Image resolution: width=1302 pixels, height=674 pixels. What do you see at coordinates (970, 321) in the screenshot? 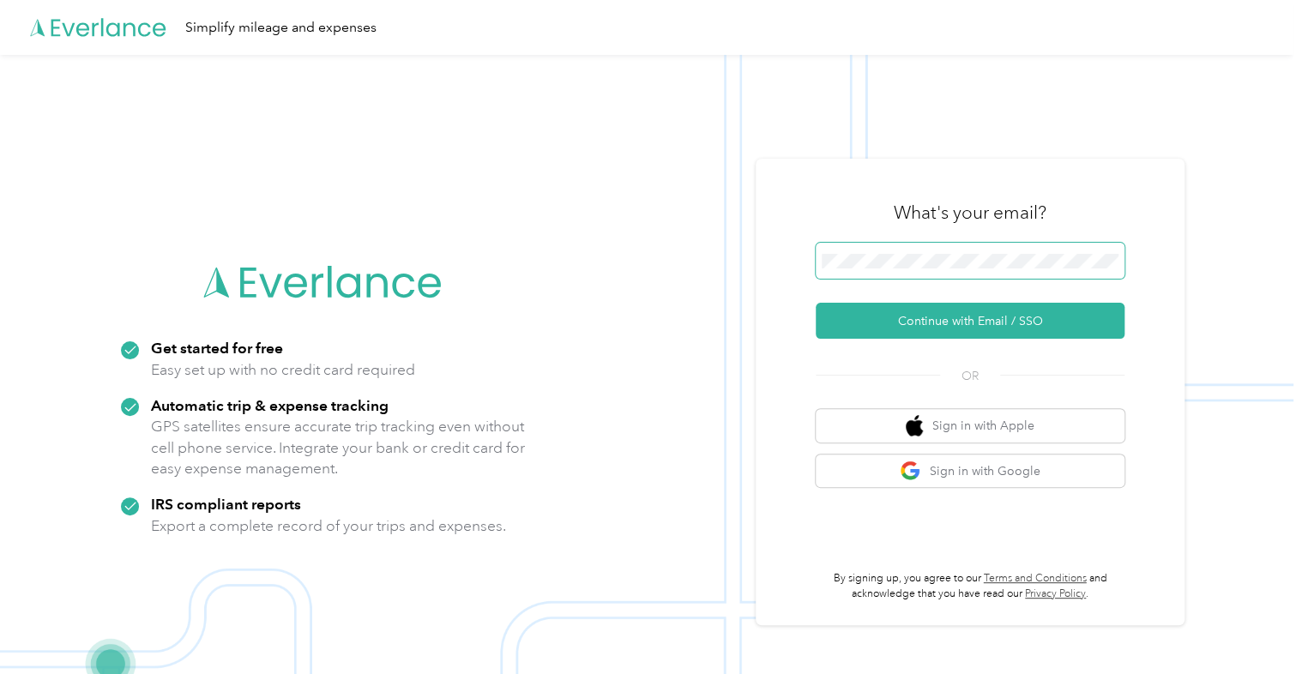
I see `button: Continue with Email / SSO` at bounding box center [970, 321].